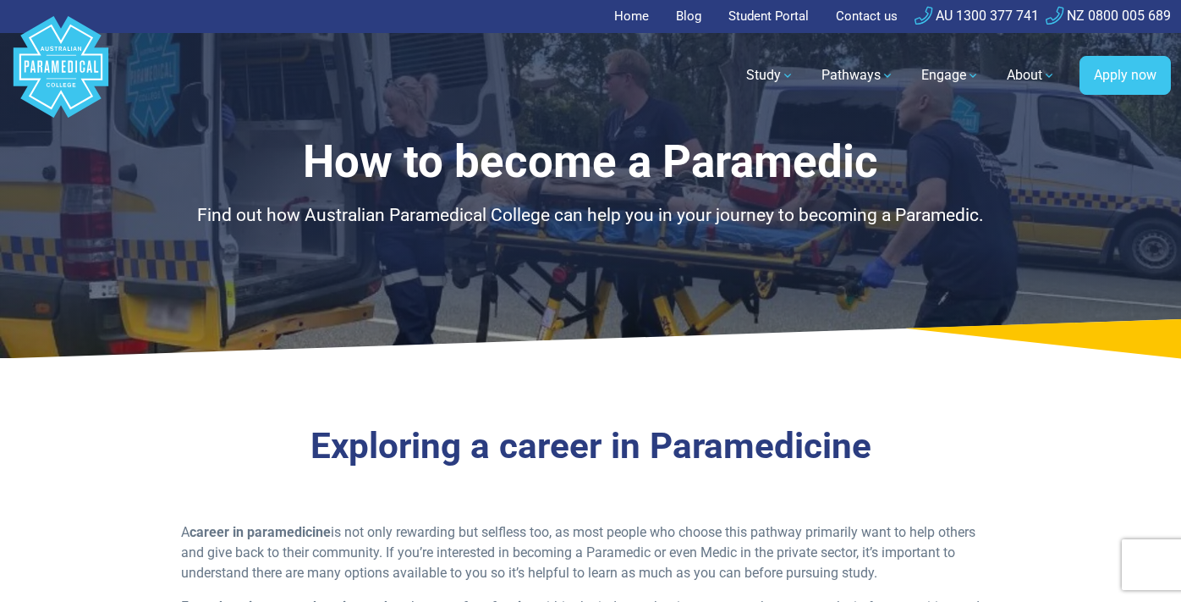 The image size is (1181, 602). I want to click on h2: Exploring a career in Paramedicine, so click(591, 446).